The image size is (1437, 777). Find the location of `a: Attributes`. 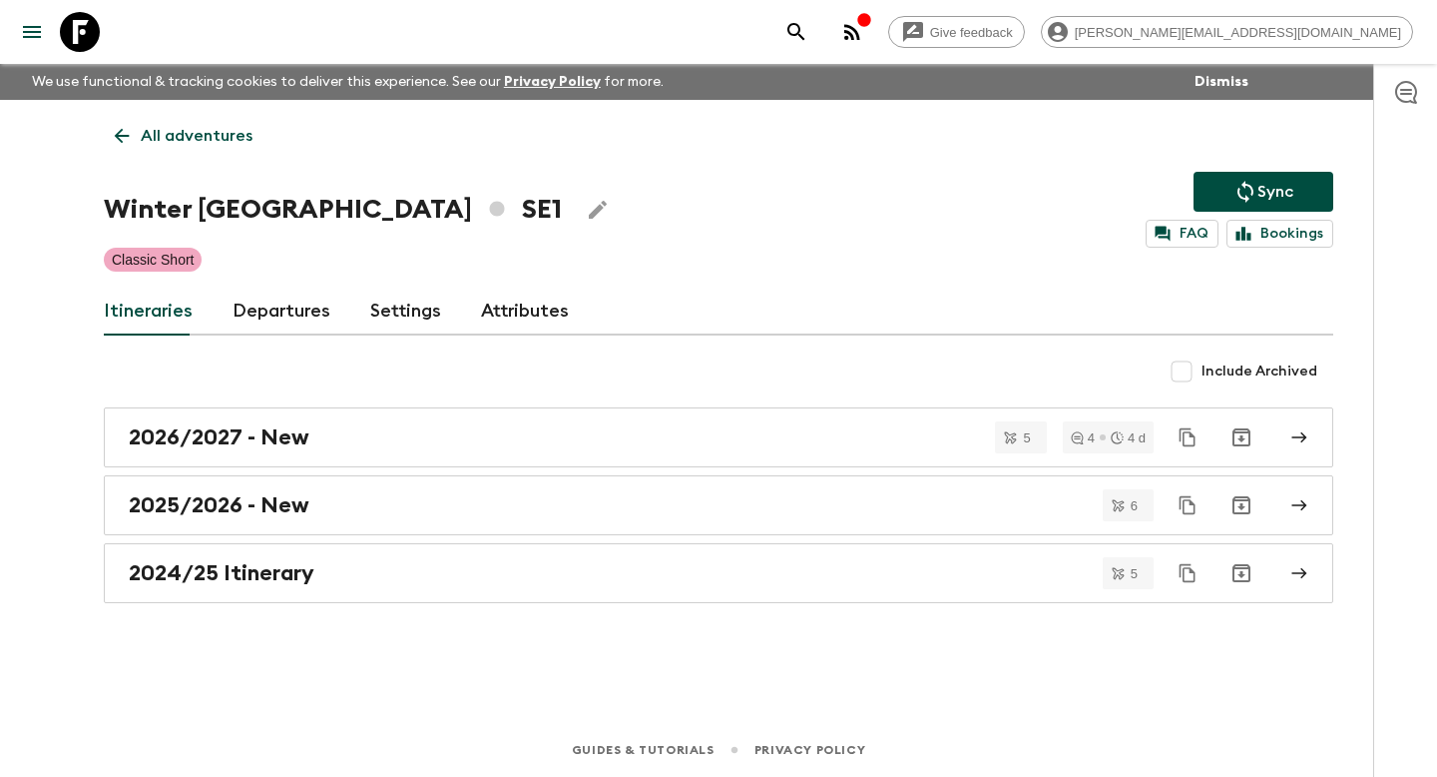

a: Attributes is located at coordinates (525, 311).